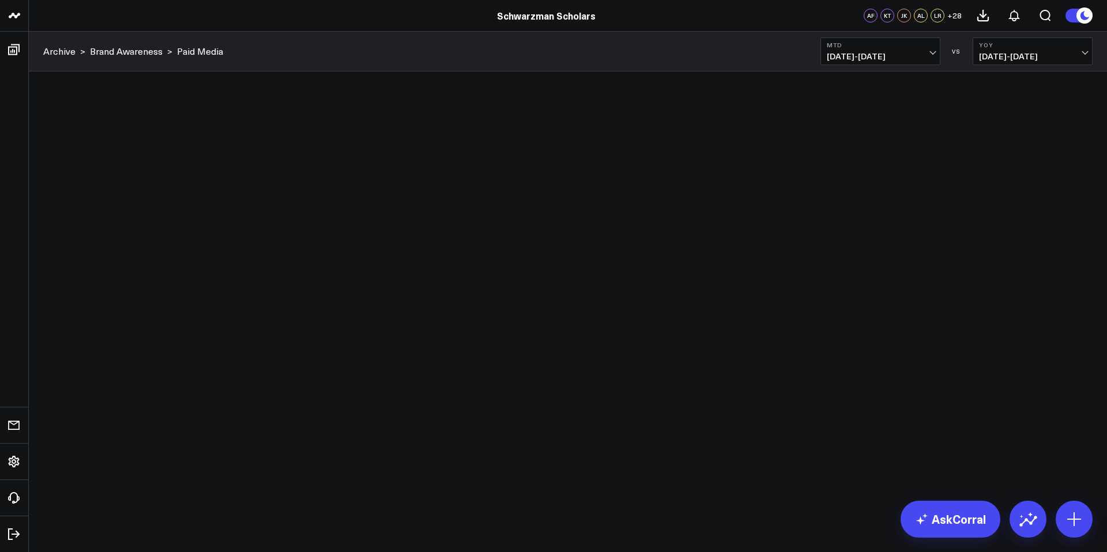 The image size is (1107, 552). What do you see at coordinates (954, 16) in the screenshot?
I see `span: + 28` at bounding box center [954, 16].